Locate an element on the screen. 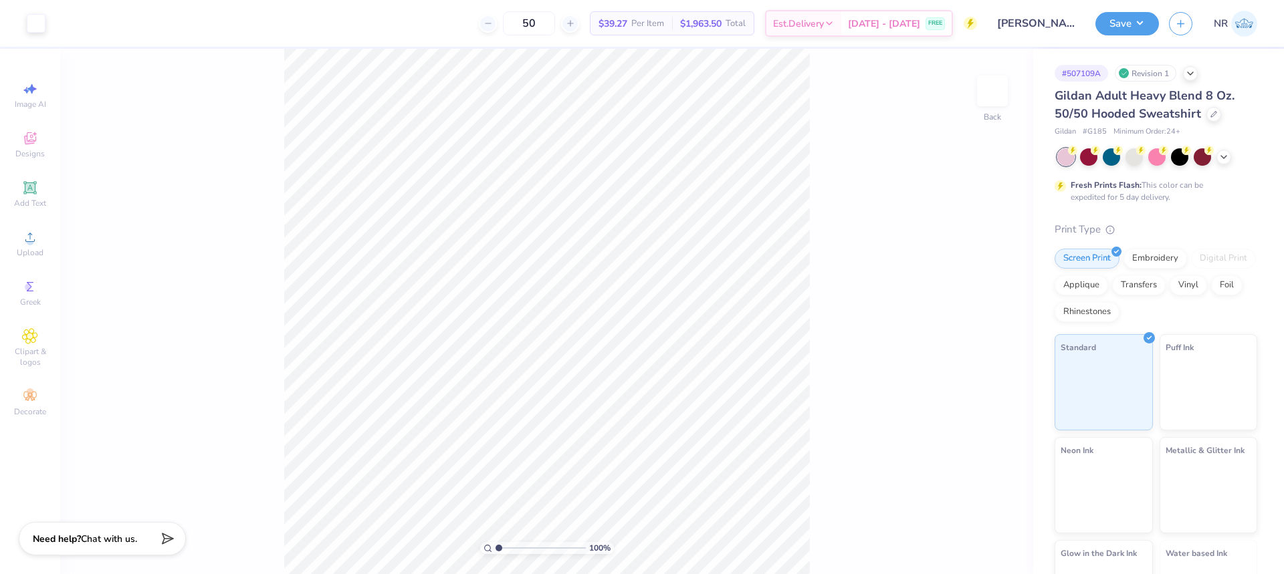 The height and width of the screenshot is (574, 1284). span: Standard is located at coordinates (1078, 347).